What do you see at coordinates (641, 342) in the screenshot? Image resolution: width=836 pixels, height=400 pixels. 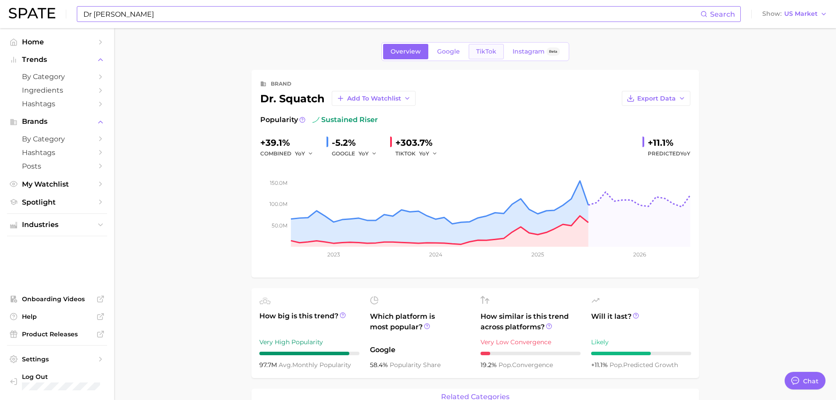 I see `div: Likely` at bounding box center [641, 342].